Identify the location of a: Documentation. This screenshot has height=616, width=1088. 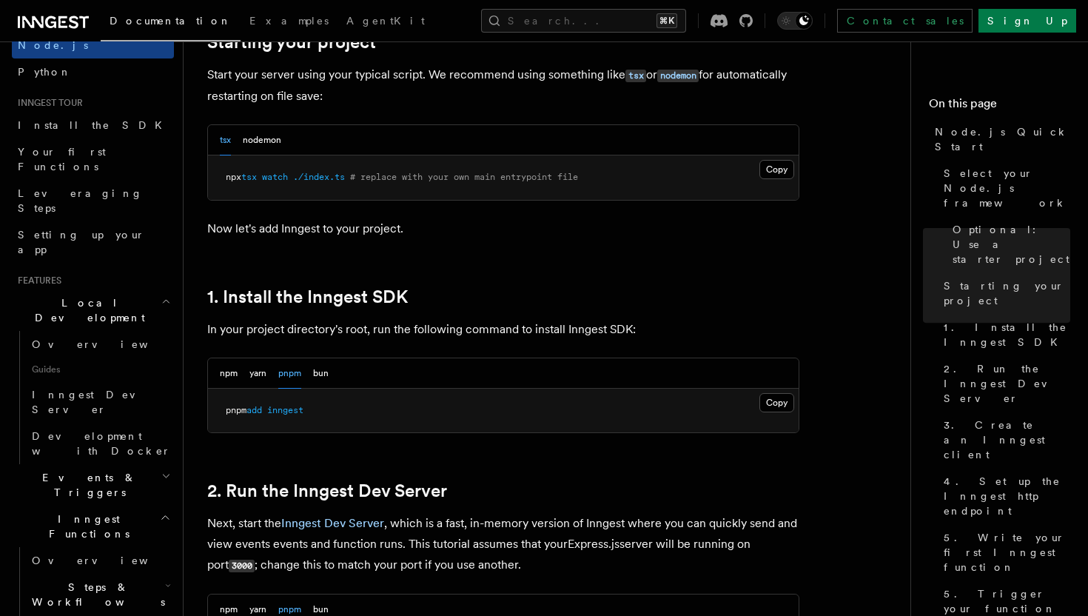
(170, 23).